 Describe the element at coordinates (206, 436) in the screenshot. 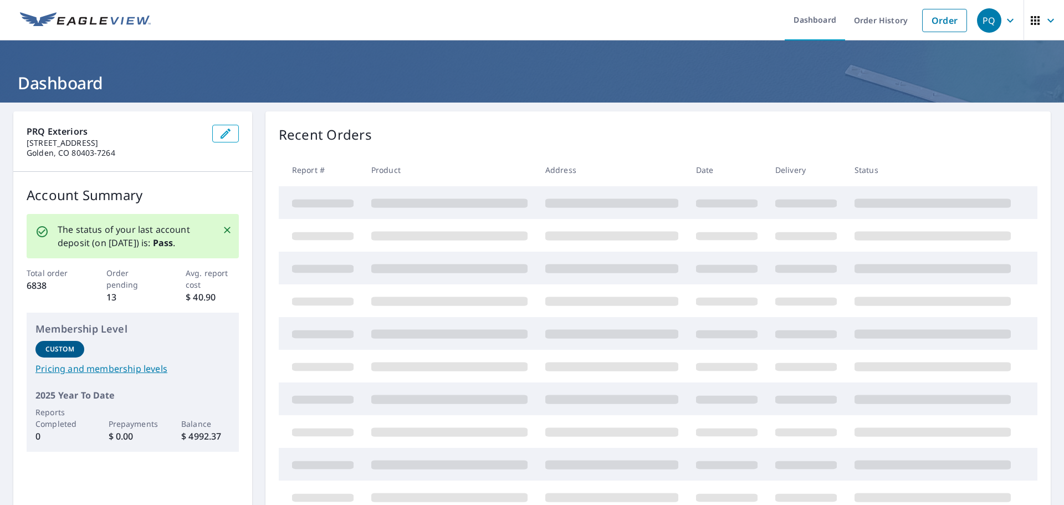

I see `p: $ 4992.37` at that location.